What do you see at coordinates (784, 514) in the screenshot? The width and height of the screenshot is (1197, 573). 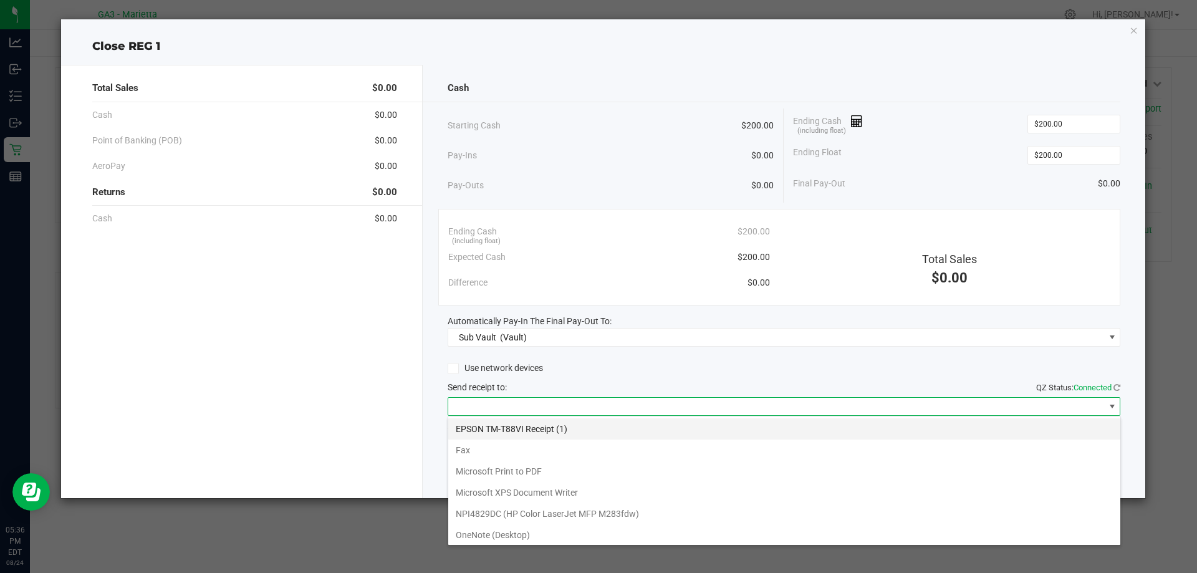 I see `li: NPI4829DC (HP Color LaserJet MFP M283fdw)` at bounding box center [784, 514].